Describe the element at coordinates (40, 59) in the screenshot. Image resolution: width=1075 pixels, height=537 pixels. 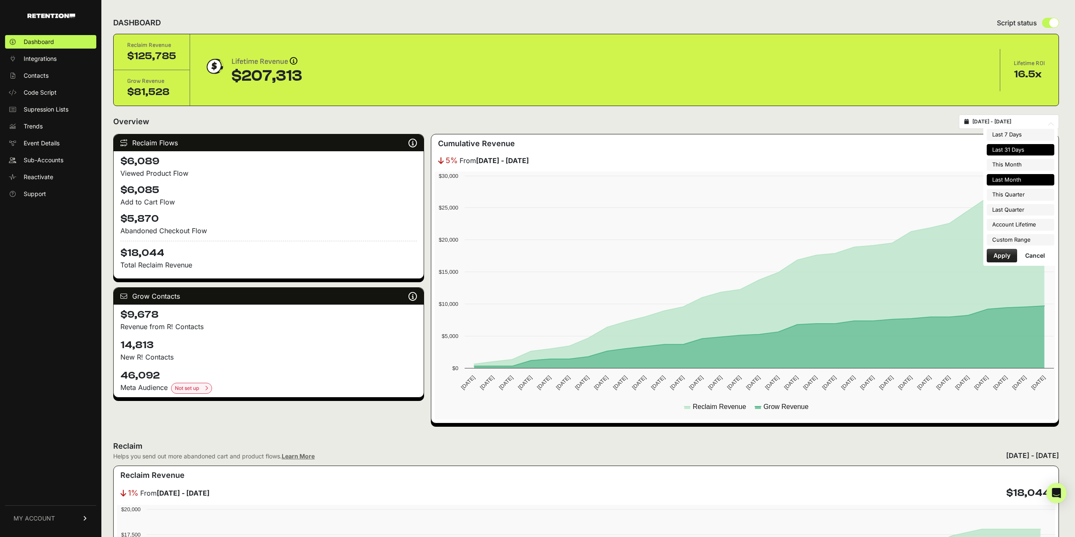
I see `span: Integrations` at that location.